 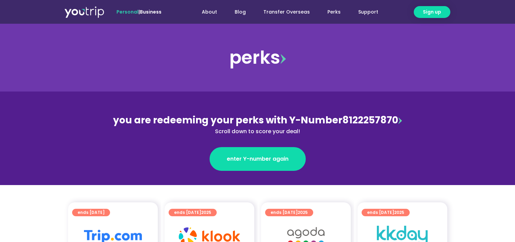 What do you see at coordinates (432, 12) in the screenshot?
I see `span: Sign up` at bounding box center [432, 12].